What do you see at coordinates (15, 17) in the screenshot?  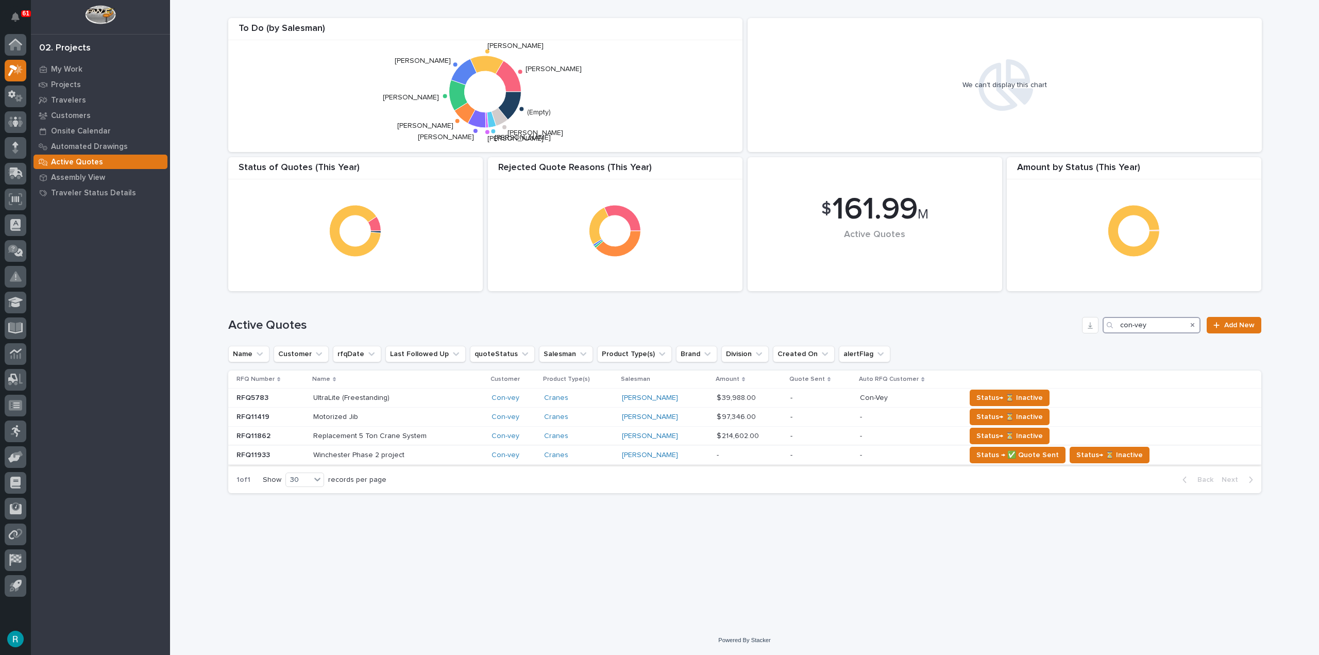 I see `button: Notifications` at bounding box center [15, 17].